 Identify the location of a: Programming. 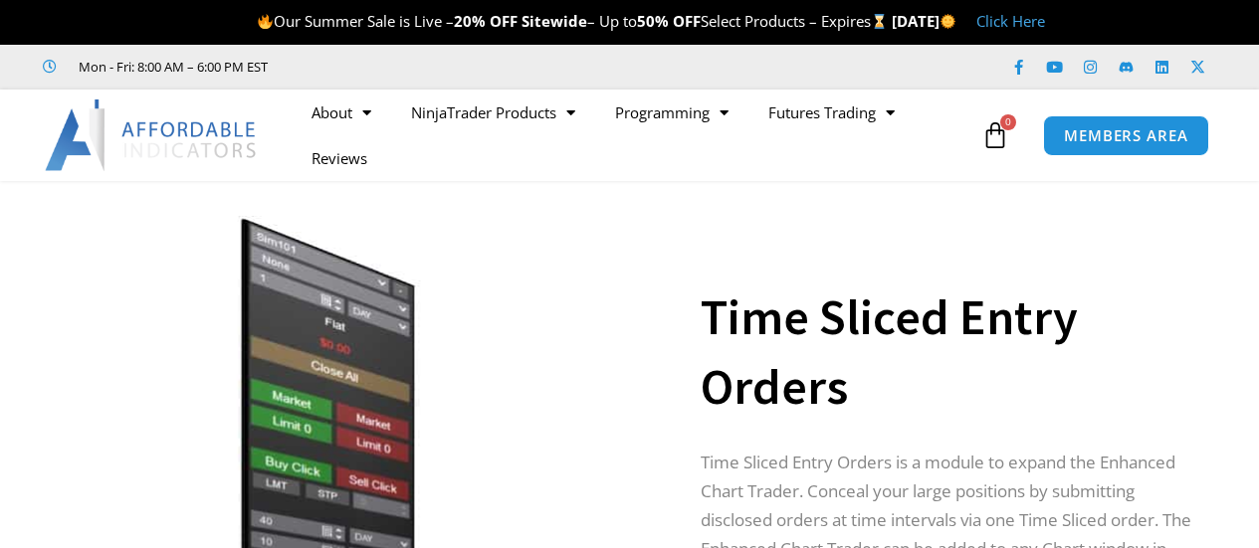
(672, 112).